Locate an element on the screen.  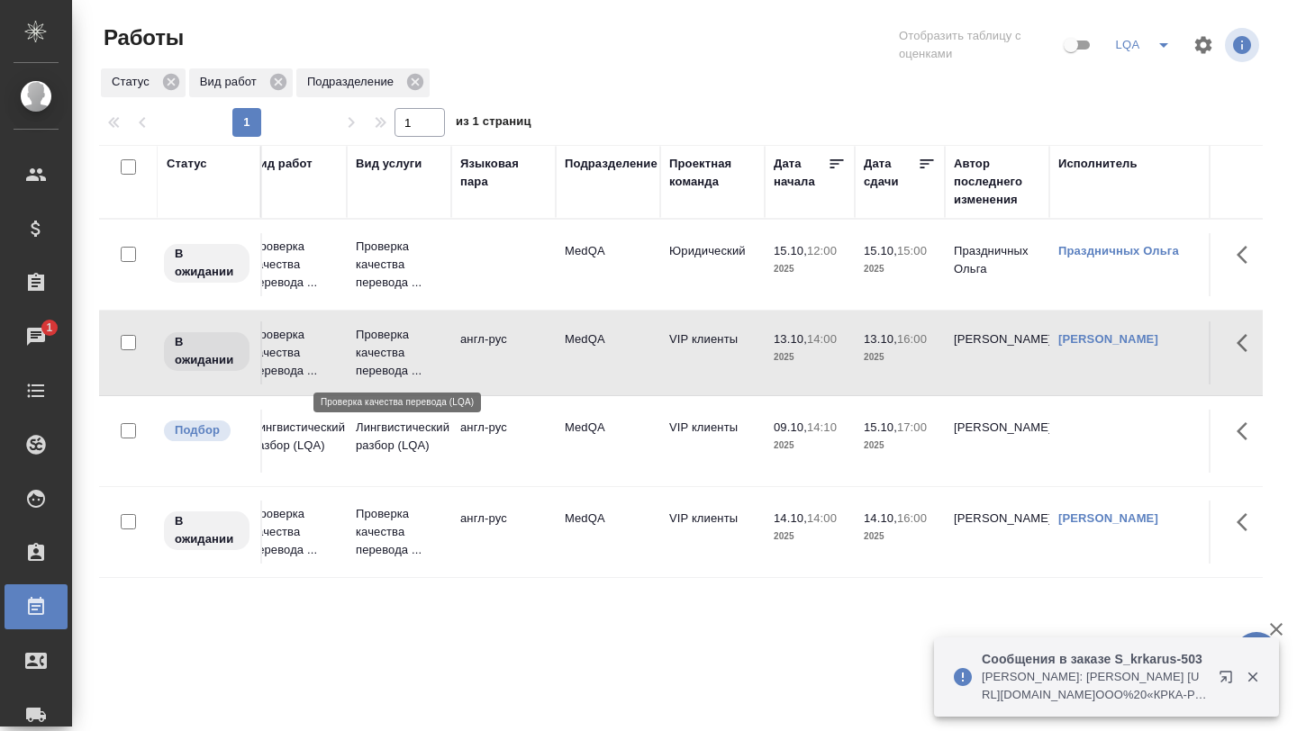
a: 1 is located at coordinates (36, 337).